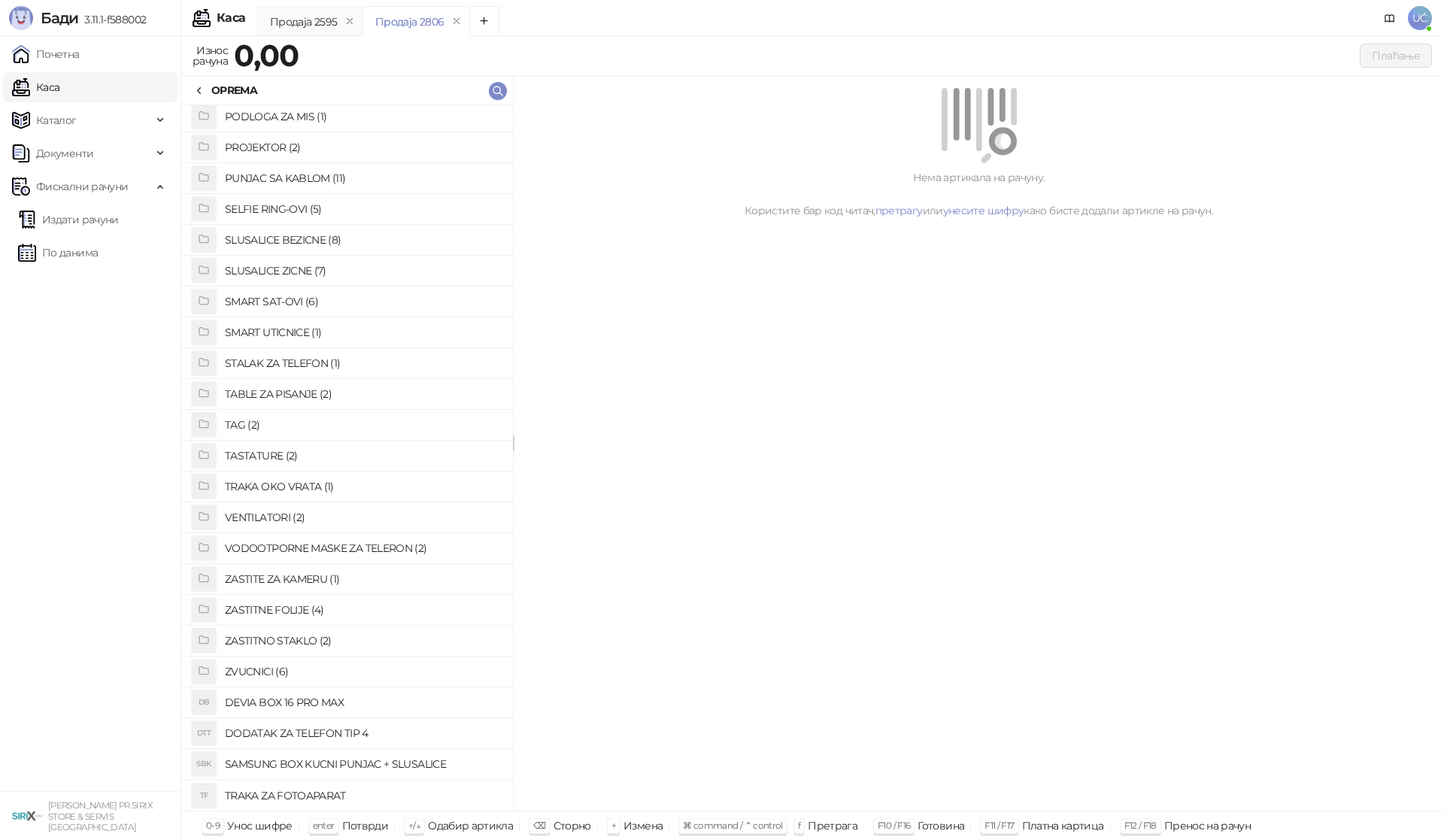 The height and width of the screenshot is (840, 1444). Describe the element at coordinates (732, 825) in the screenshot. I see `span: ⌘ command / ⌃ control` at that location.